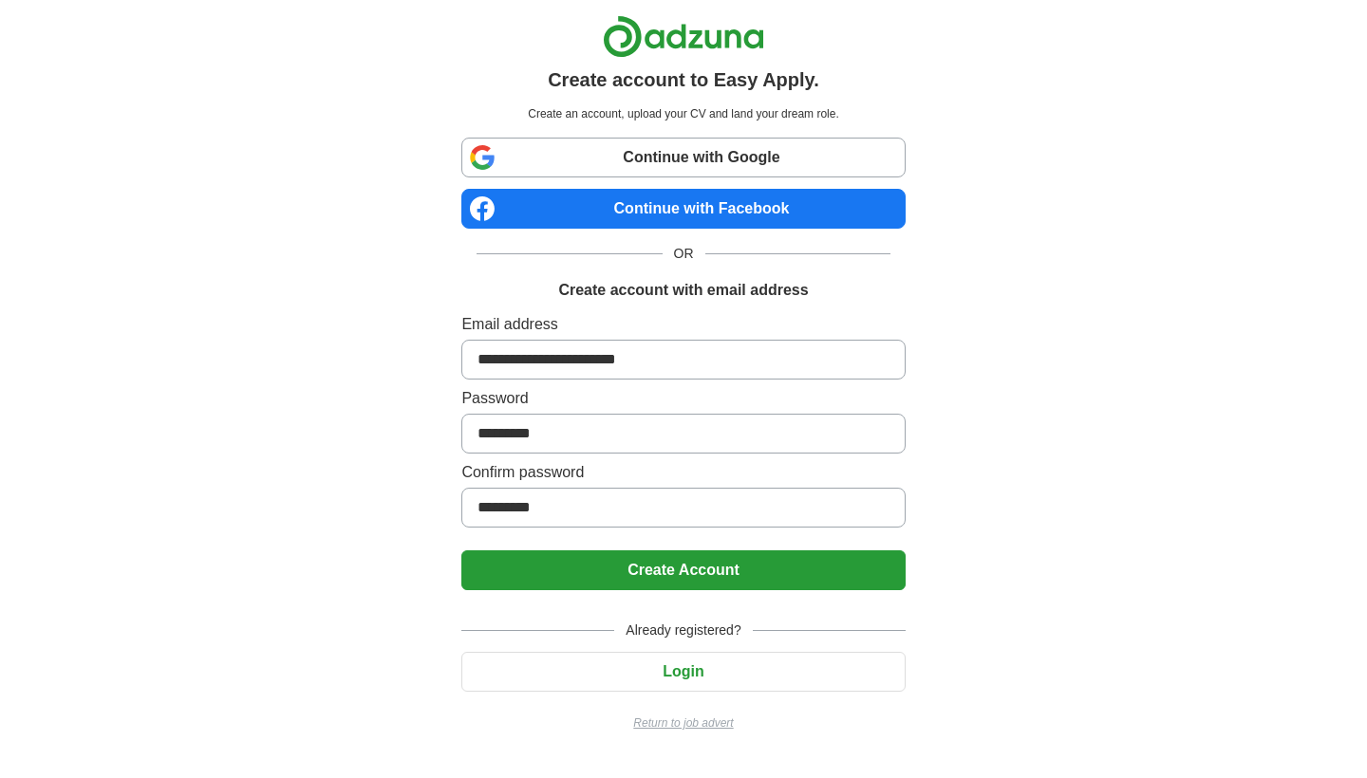  I want to click on button: Login, so click(682, 672).